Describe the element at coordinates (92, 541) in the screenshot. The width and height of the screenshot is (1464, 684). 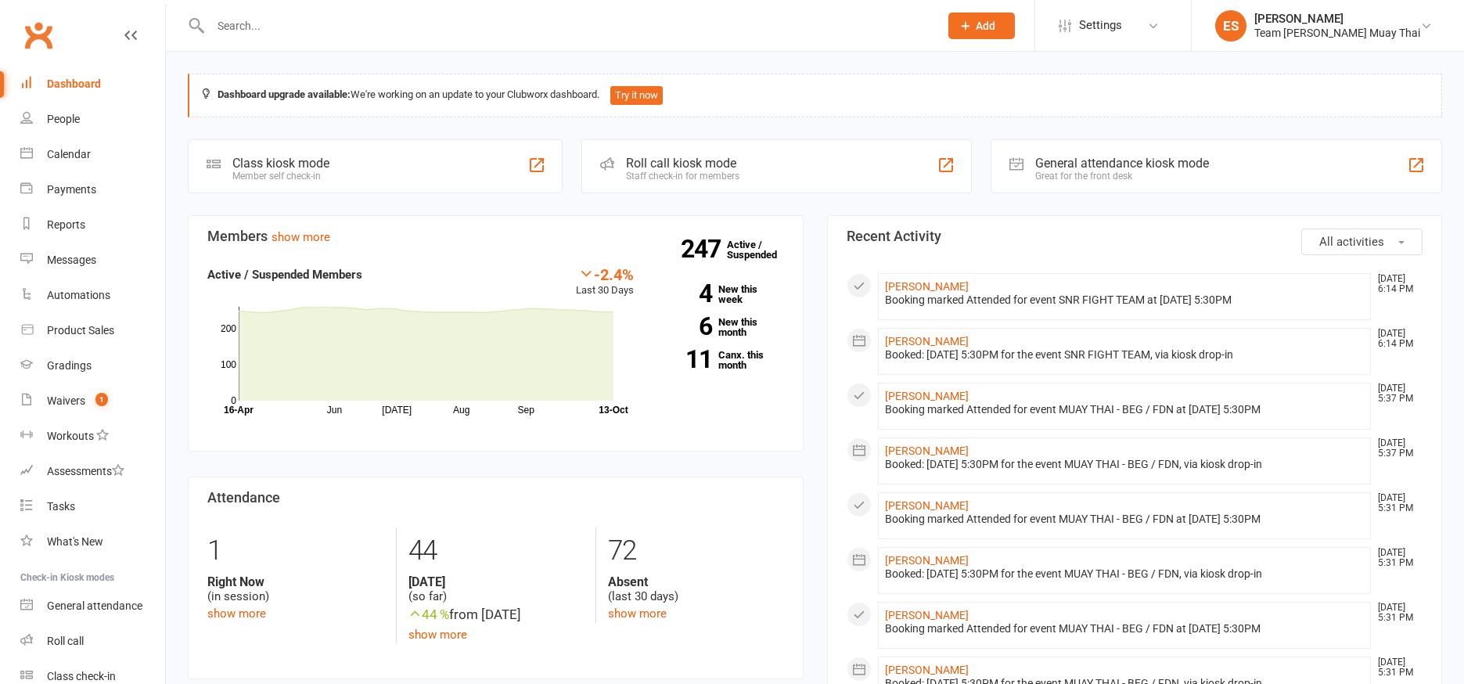
I see `a: What's New` at that location.